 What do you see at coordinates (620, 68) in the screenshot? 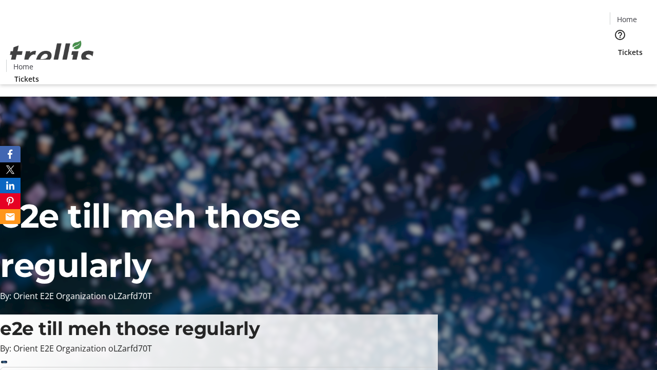
I see `button: Cart` at bounding box center [620, 68].